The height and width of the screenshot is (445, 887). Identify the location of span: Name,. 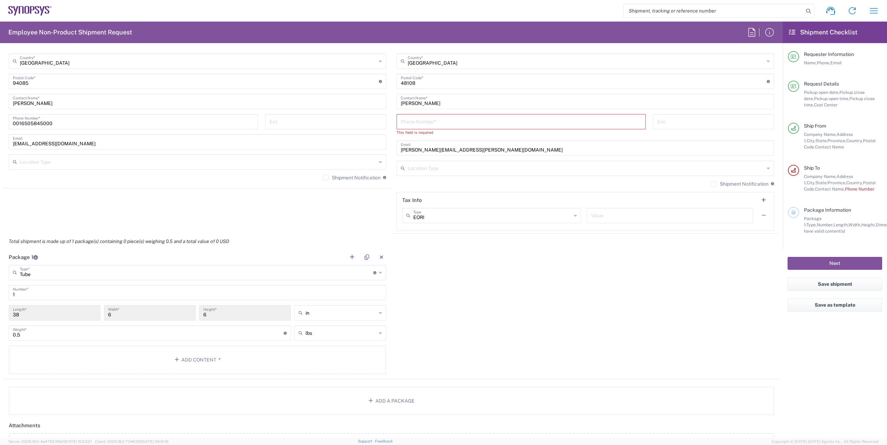
(811, 63).